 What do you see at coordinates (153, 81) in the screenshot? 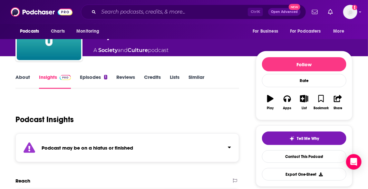
I see `a: Credits` at bounding box center [153, 81].